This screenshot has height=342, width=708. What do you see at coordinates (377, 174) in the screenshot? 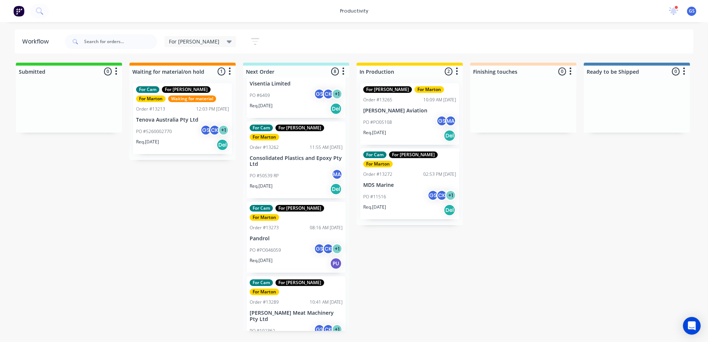
I see `div: Order #13272` at bounding box center [377, 174].